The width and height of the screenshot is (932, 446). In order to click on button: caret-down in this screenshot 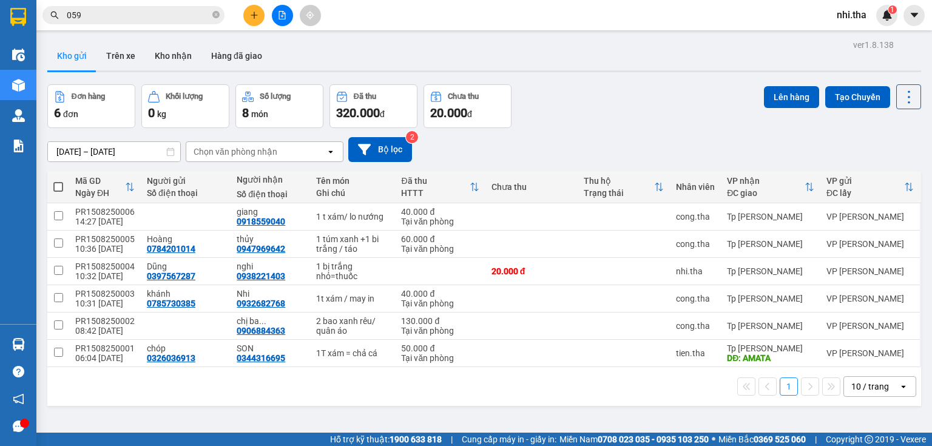, I will do `click(913, 15)`.